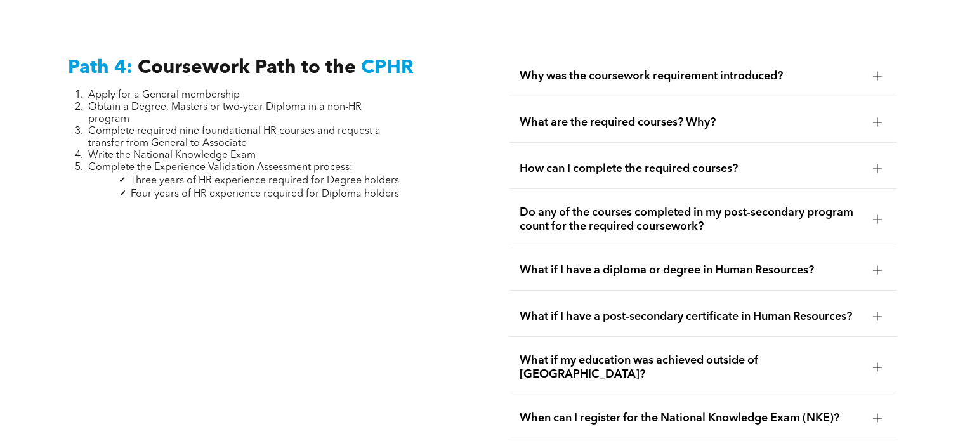 Image resolution: width=965 pixels, height=441 pixels. What do you see at coordinates (172, 156) in the screenshot?
I see `span: Write the National Knowledge Exam` at bounding box center [172, 156].